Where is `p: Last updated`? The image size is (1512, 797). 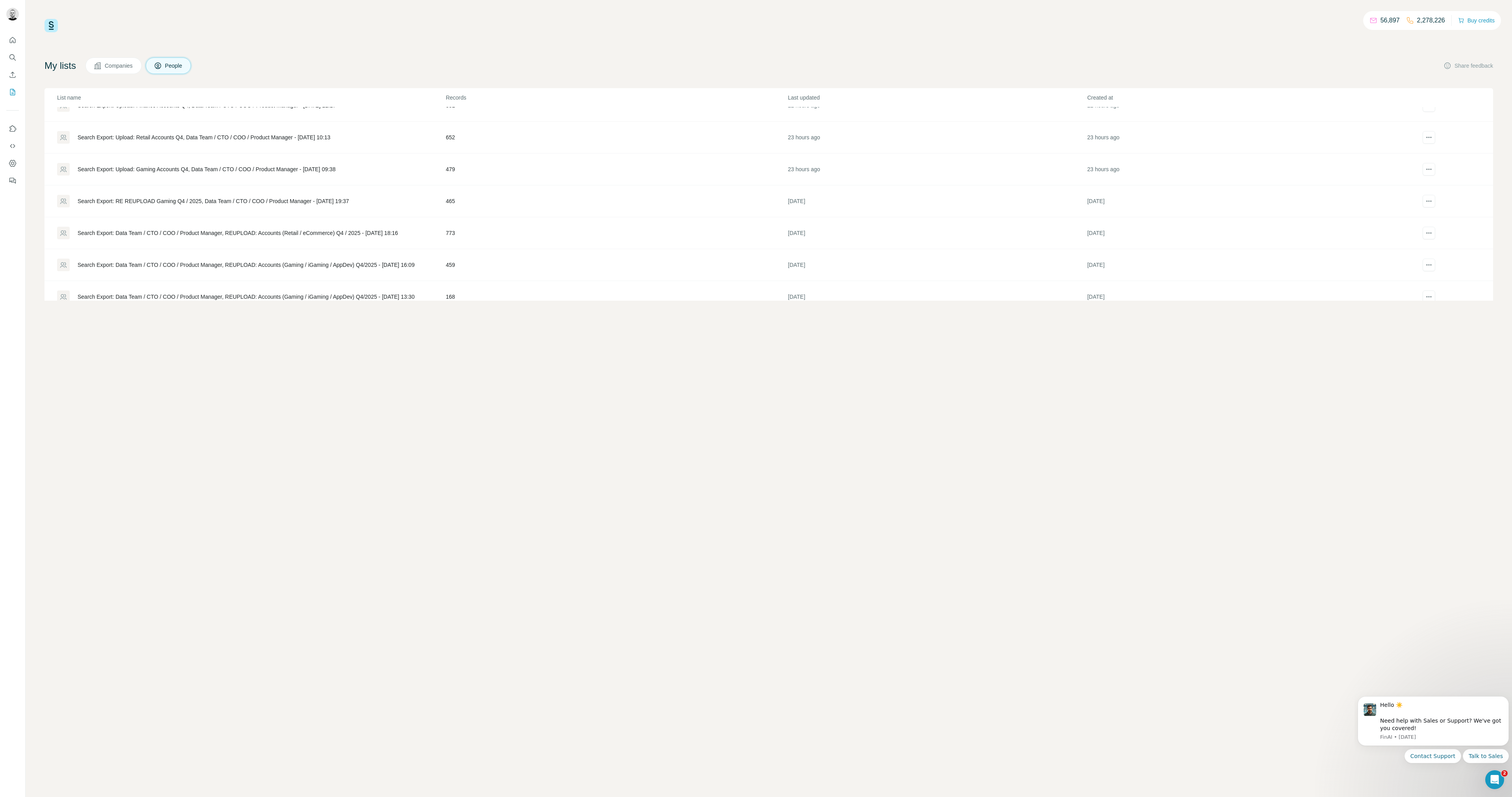
p: Last updated is located at coordinates (937, 98).